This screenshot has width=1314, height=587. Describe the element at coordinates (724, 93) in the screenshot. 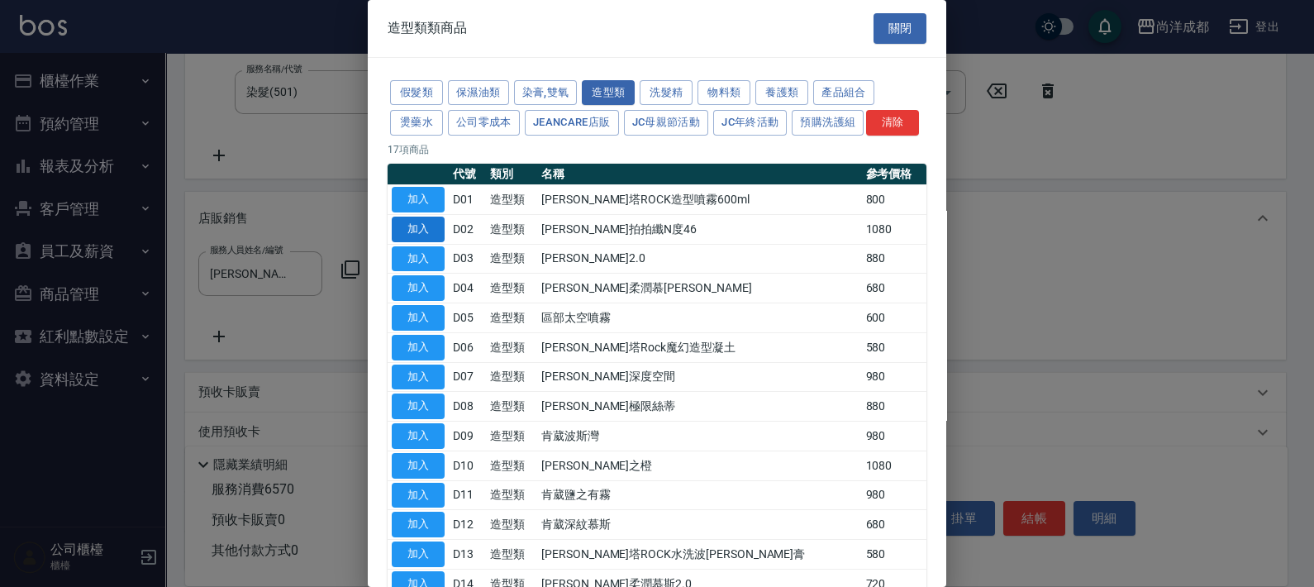

I see `button: 物料類` at that location.